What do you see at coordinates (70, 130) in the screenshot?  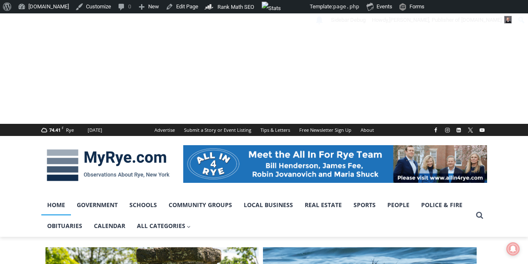 I see `div: Rye` at bounding box center [70, 130].